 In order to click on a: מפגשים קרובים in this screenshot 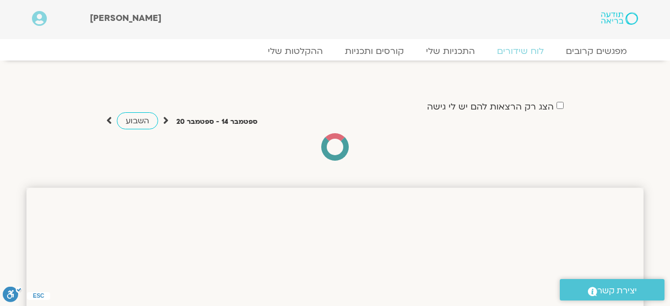, I will do `click(596, 51)`.